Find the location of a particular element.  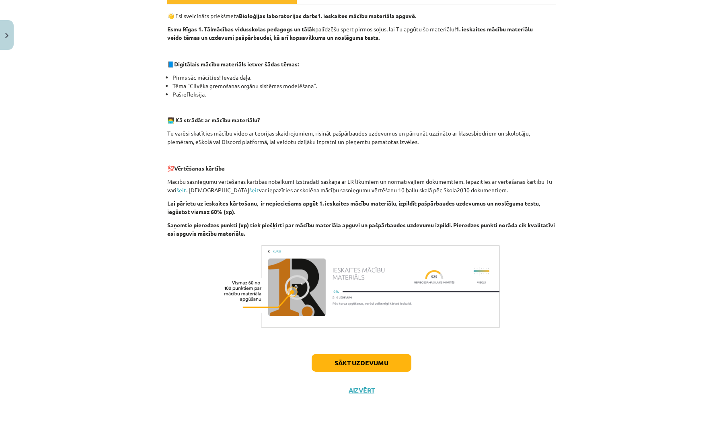

li: Pirms sāc mācīties! Ievada daļa. is located at coordinates (364, 77).